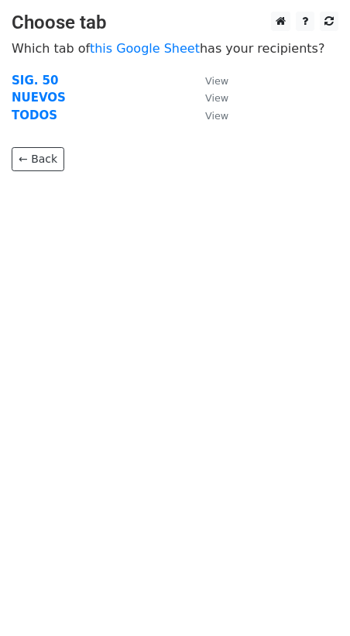 The height and width of the screenshot is (636, 350). What do you see at coordinates (175, 48) in the screenshot?
I see `p: Which tab of has your recipients?` at bounding box center [175, 48].